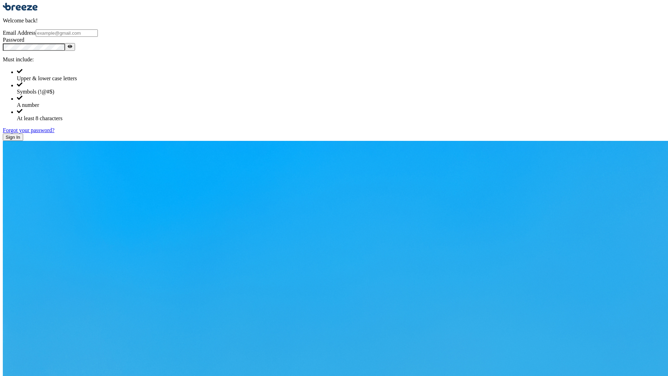 Image resolution: width=668 pixels, height=376 pixels. What do you see at coordinates (19, 33) in the screenshot?
I see `label: Email Address` at bounding box center [19, 33].